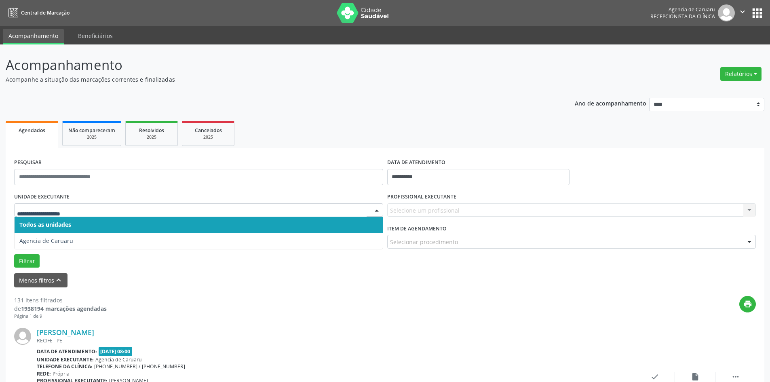 Image resolution: width=770 pixels, height=382 pixels. Describe the element at coordinates (271, 79) in the screenshot. I see `p: Acompanhe a situação das marcações correntes e finalizadas` at that location.